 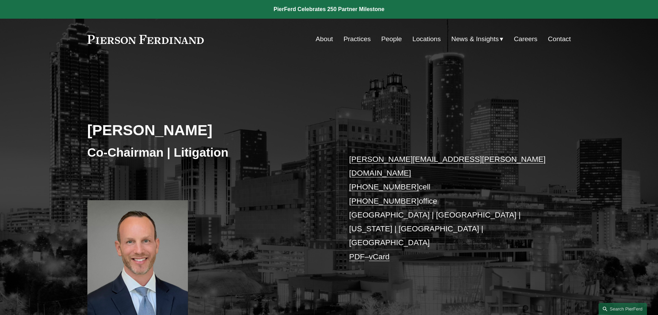 What do you see at coordinates (427, 39) in the screenshot?
I see `a: Locations` at bounding box center [427, 39].